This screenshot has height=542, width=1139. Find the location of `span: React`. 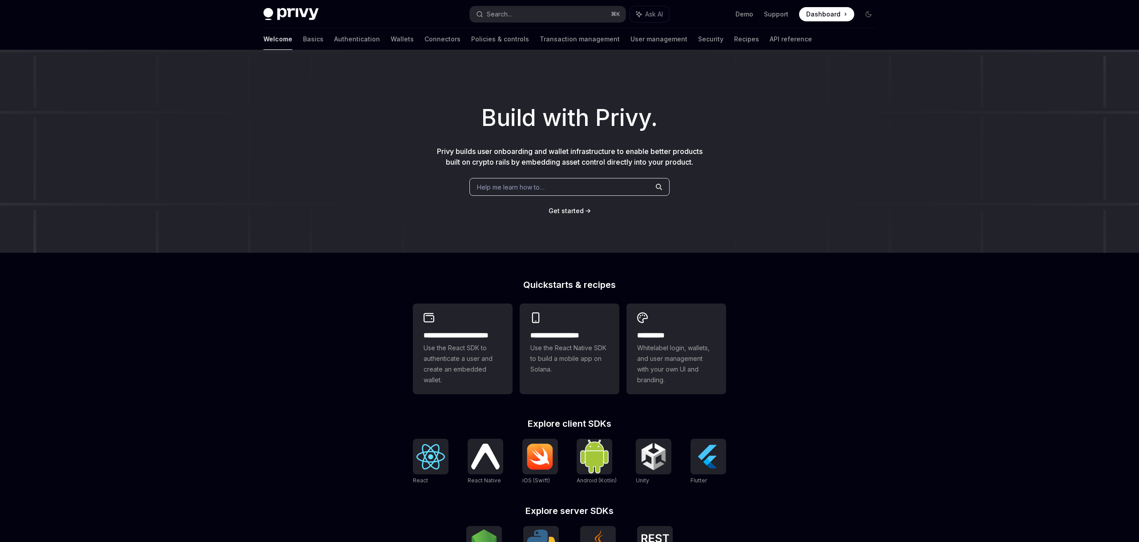

span: React is located at coordinates (421, 480).